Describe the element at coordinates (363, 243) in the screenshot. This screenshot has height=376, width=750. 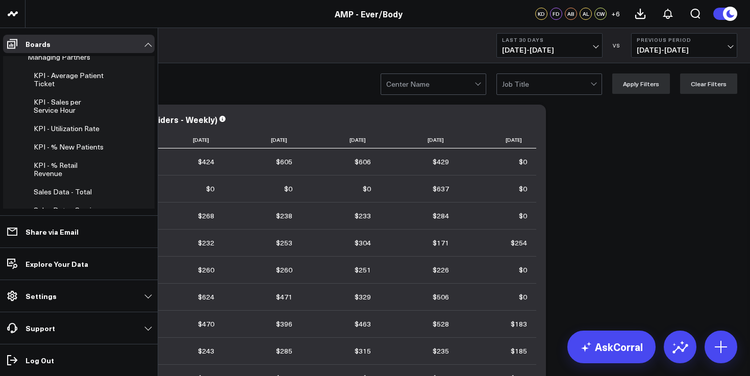
I see `div: $304` at that location.